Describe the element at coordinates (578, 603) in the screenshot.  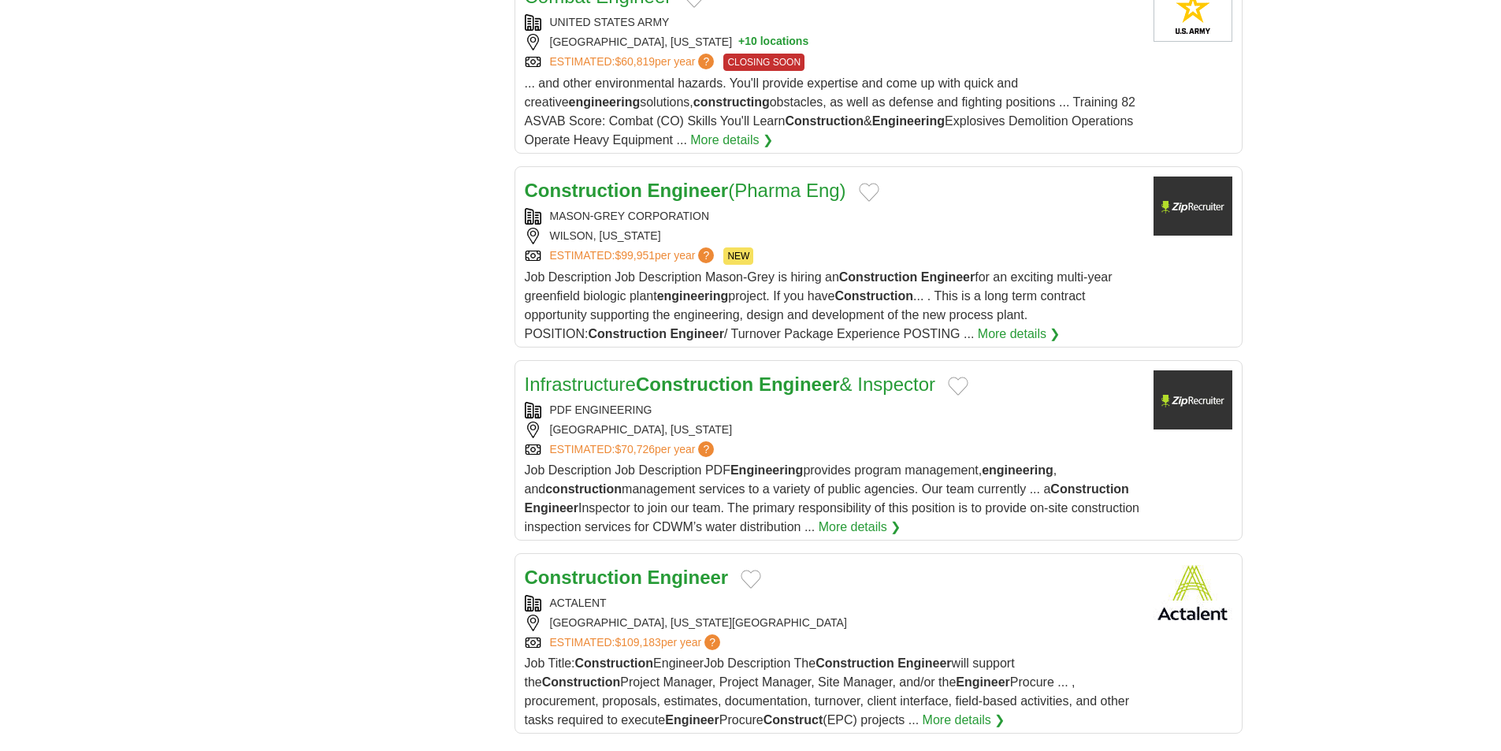
I see `a: ACTALENT` at that location.